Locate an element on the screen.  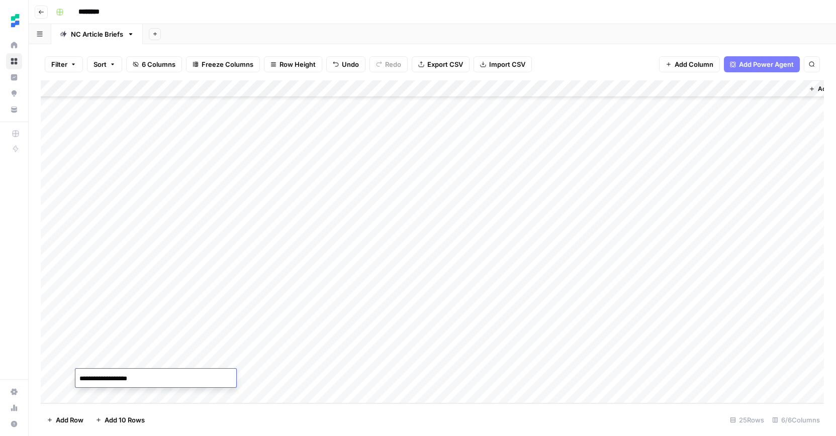
img: Ten Speed Logo is located at coordinates (15, 21).